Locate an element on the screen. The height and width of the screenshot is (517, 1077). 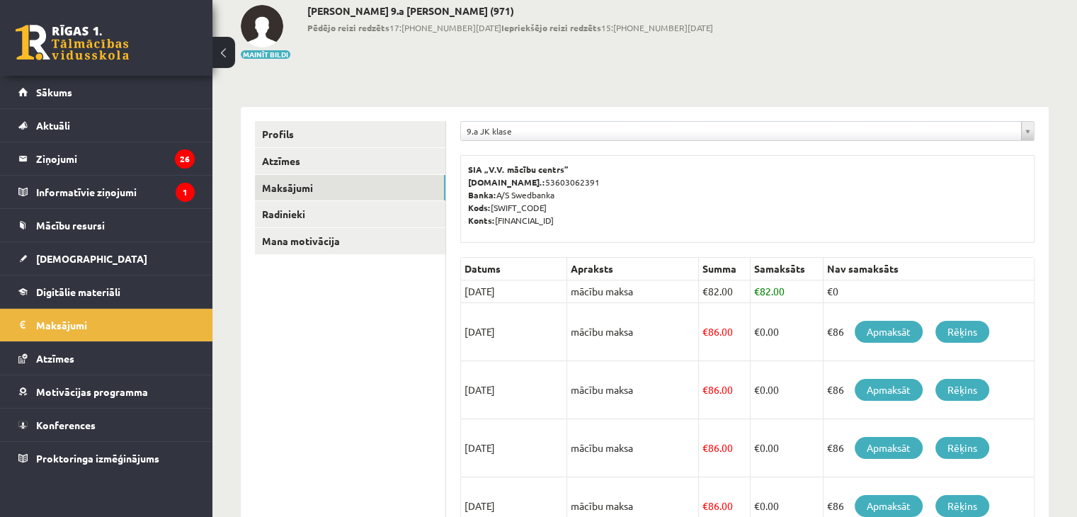
span: Mācību resursi is located at coordinates (70, 225).